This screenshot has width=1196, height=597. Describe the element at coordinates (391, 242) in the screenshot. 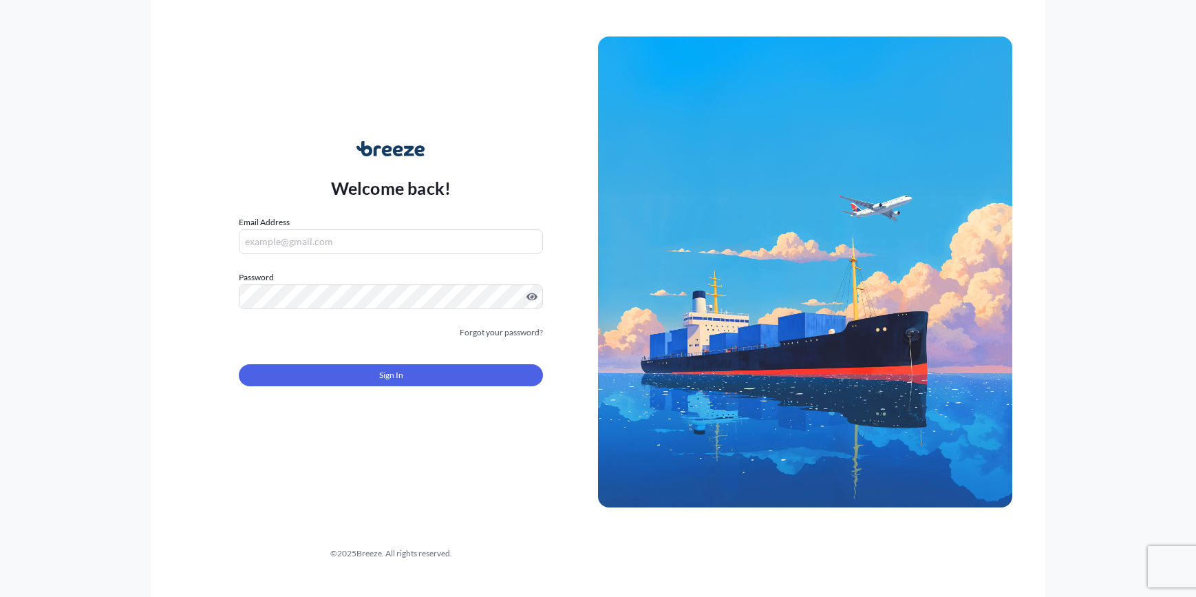

I see `input: example@gmail.com` at that location.